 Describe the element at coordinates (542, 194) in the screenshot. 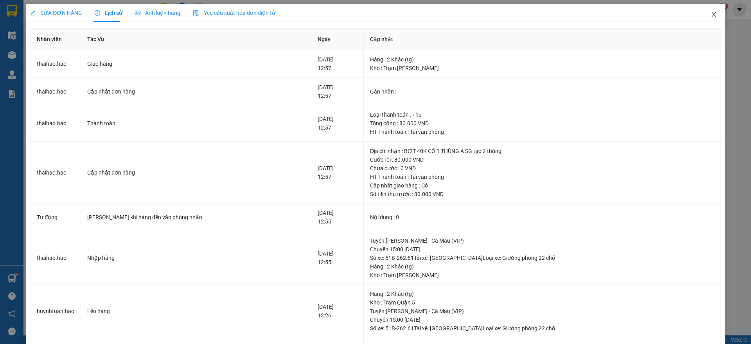

I see `div: Số tiền thu trước : 80.000 VND` at that location.